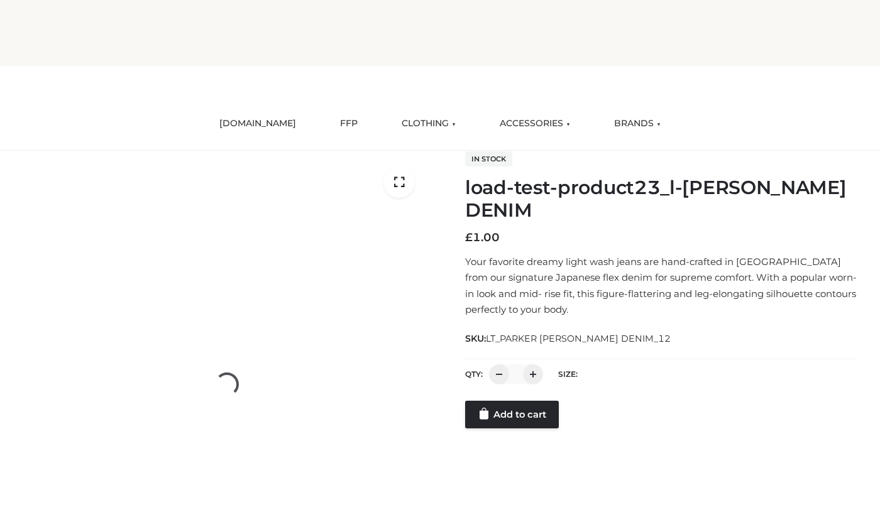  Describe the element at coordinates (428, 124) in the screenshot. I see `a: CLOTHING` at that location.